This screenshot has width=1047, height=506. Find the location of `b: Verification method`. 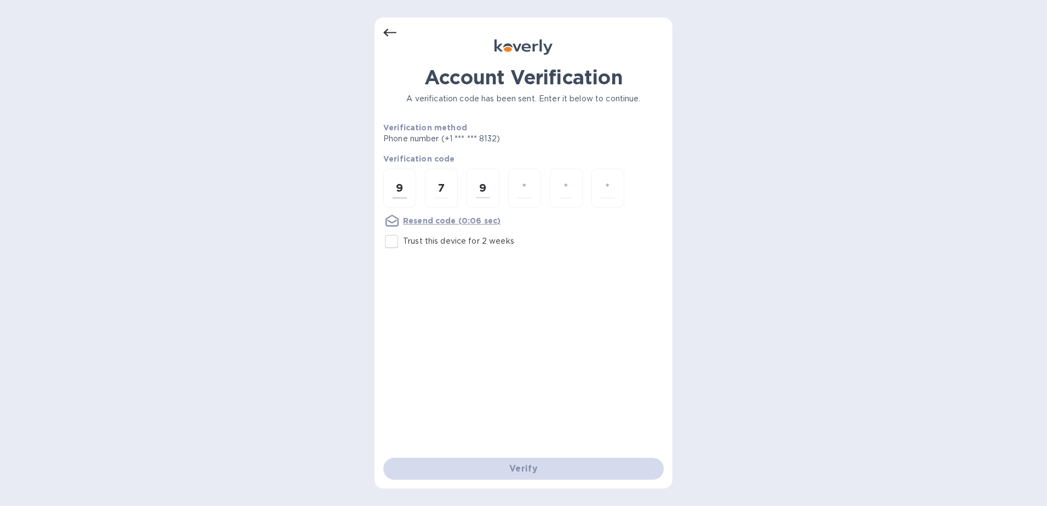

b: Verification method is located at coordinates (425, 128).